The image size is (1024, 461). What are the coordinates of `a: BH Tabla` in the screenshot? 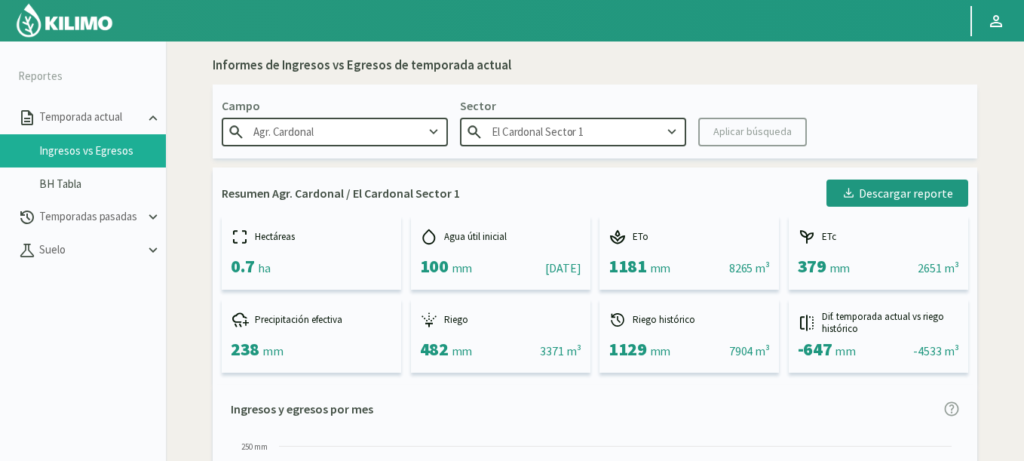 It's located at (103, 184).